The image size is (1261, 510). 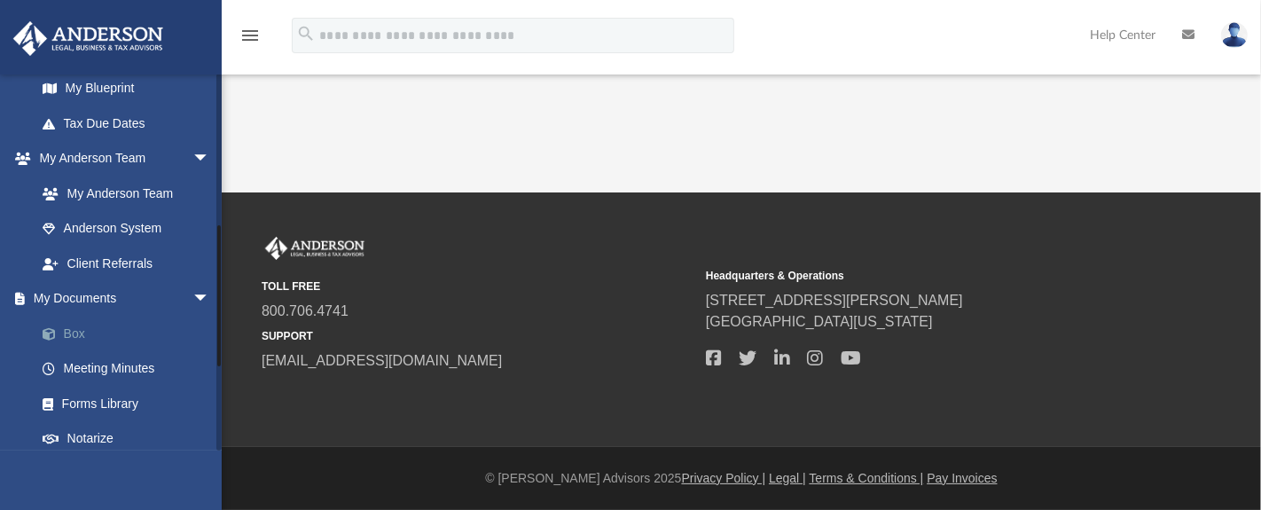 What do you see at coordinates (306, 34) in the screenshot?
I see `i: search` at bounding box center [306, 34].